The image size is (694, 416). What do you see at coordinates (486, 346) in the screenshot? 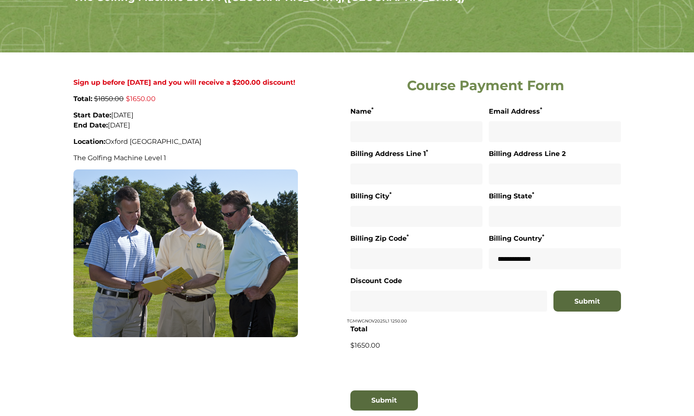
I see `p: $1650.00` at bounding box center [486, 346].